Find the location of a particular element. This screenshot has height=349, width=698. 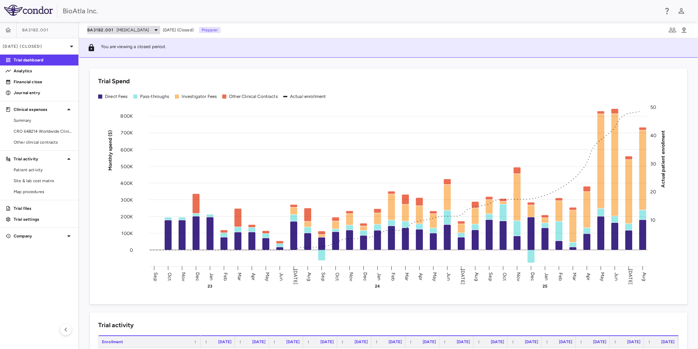

tspan: 10 is located at coordinates (653, 220).